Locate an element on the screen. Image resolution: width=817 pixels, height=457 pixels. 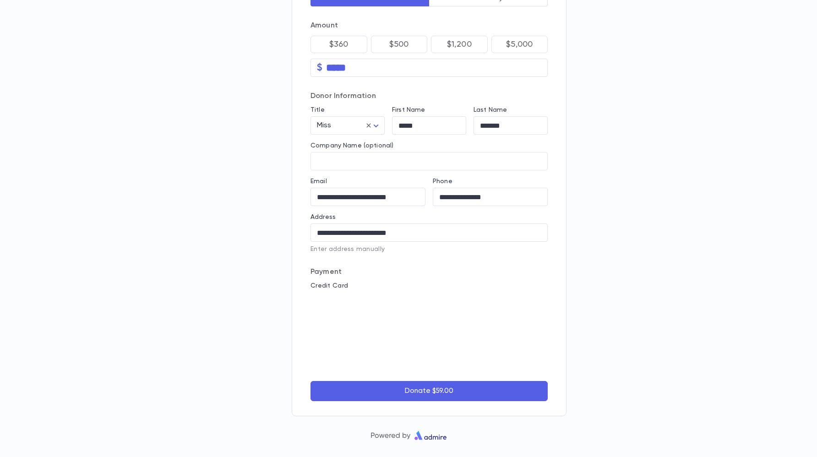
p: Donor Information is located at coordinates (429, 96).